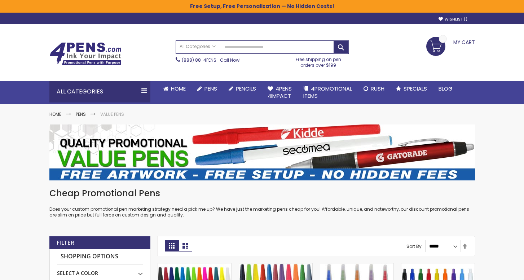 This screenshot has height=280, width=524. I want to click on a: All Categories, so click(198, 47).